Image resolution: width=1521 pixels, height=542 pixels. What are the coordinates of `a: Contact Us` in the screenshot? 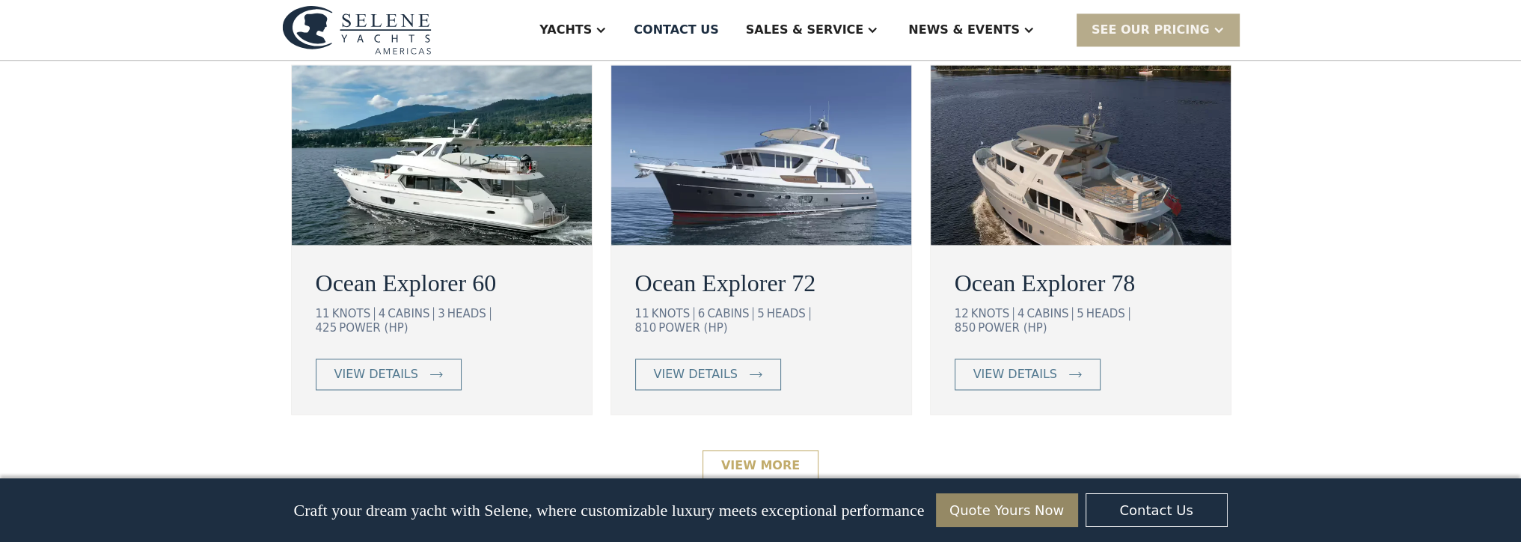 It's located at (1157, 510).